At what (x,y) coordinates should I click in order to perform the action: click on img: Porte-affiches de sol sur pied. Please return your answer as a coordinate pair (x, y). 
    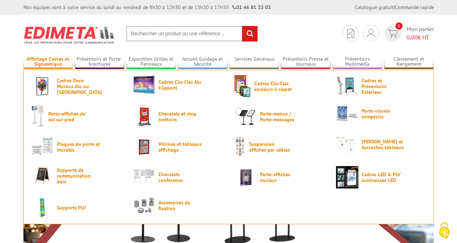
    Looking at the image, I should click on (38, 116).